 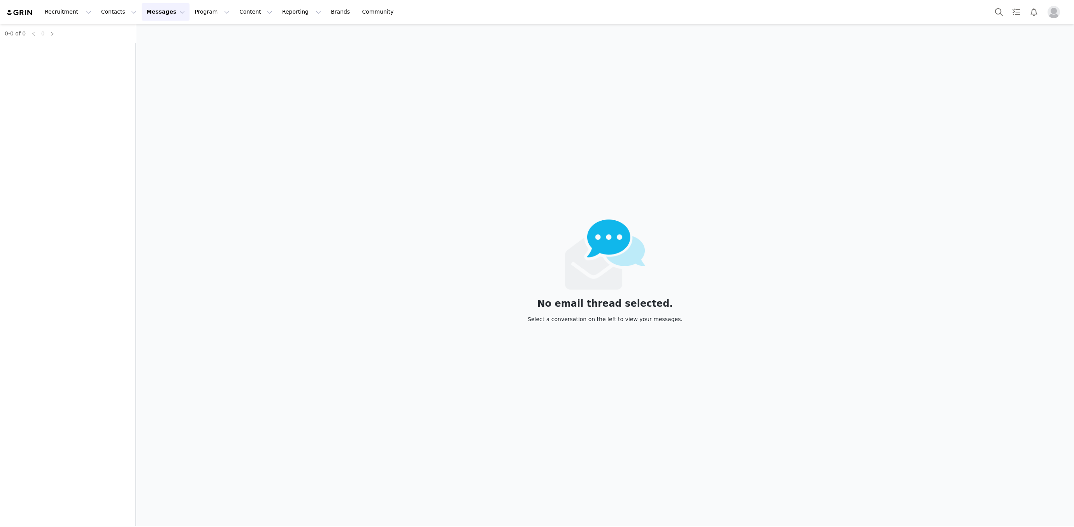 I want to click on button: Search, so click(x=999, y=12).